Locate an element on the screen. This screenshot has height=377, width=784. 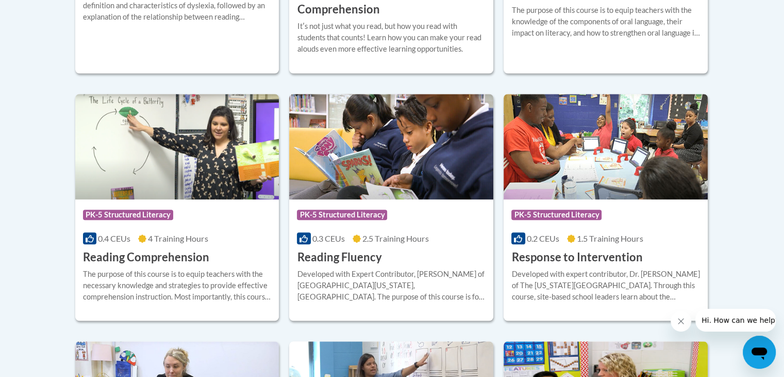
div: The purpose of this course is to equip teachers with the knowledge of the components of oral lang... is located at coordinates (606, 22).